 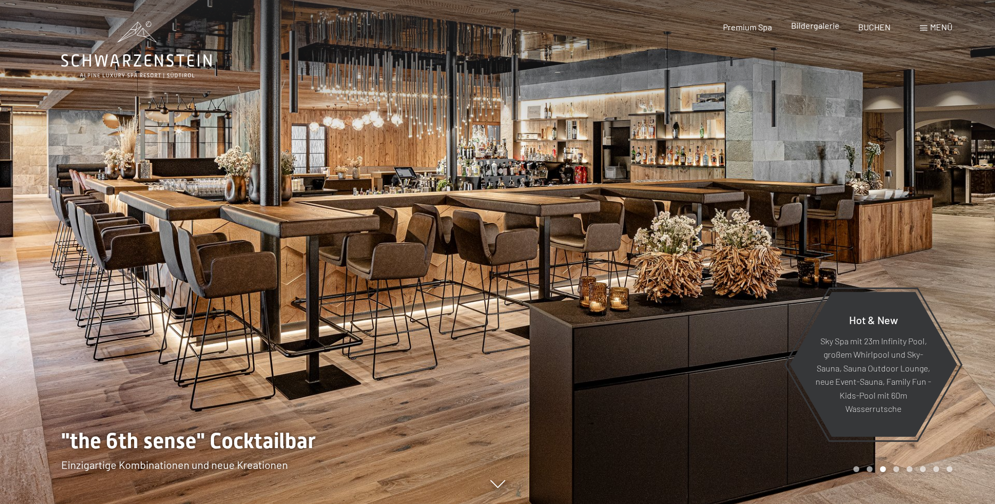 What do you see at coordinates (873, 364) in the screenshot?
I see `a: Hot & New Sky Spa mit 23m Infinity Pool, großem Whirlpool und Sky-Sauna, Sauna Outdoor Lounge, ne...` at bounding box center [873, 364].